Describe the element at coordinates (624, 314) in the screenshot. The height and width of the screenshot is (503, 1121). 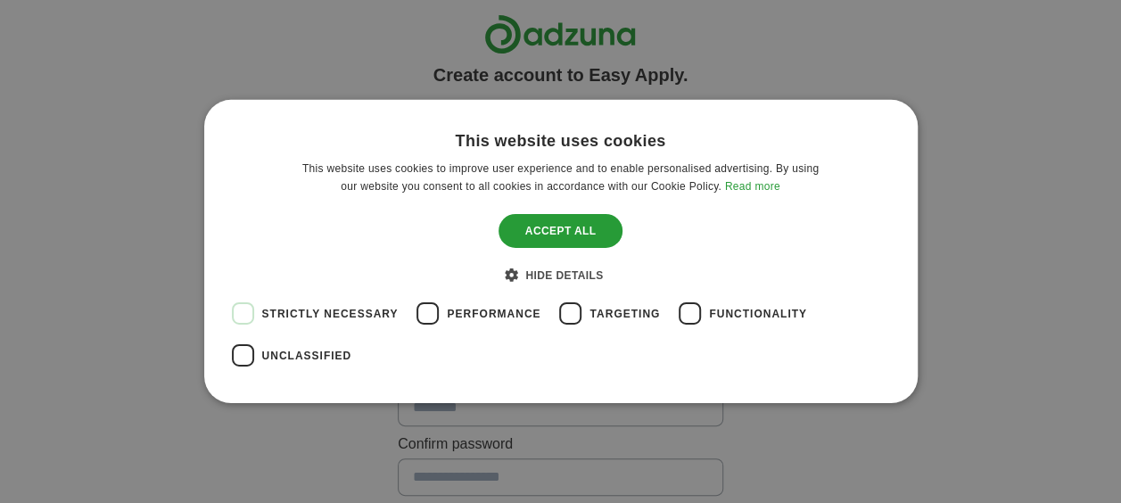
I see `span: Targeting` at that location.